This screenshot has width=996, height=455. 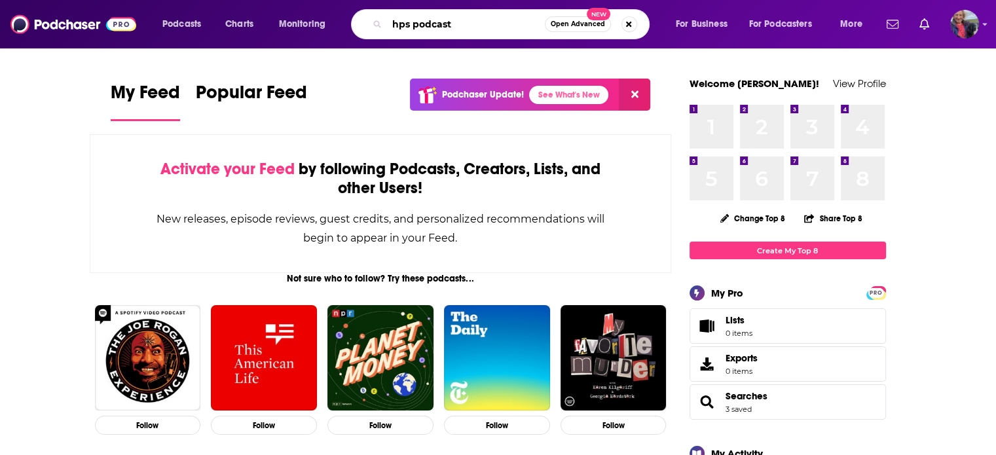 I want to click on span: PRO, so click(x=876, y=293).